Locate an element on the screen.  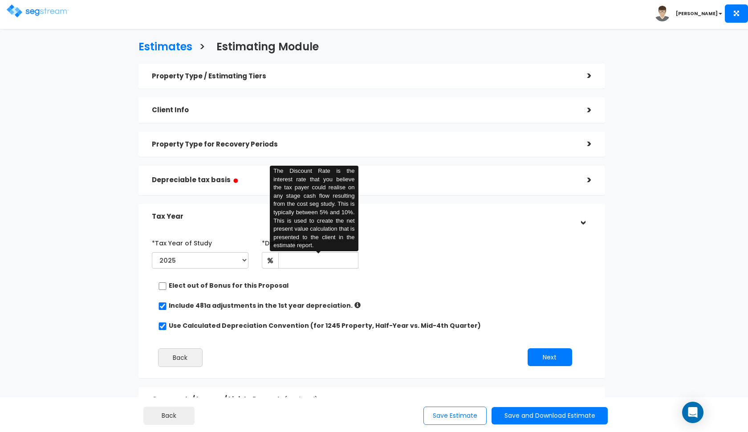
label: *Tax Year of Study is located at coordinates (182, 241).